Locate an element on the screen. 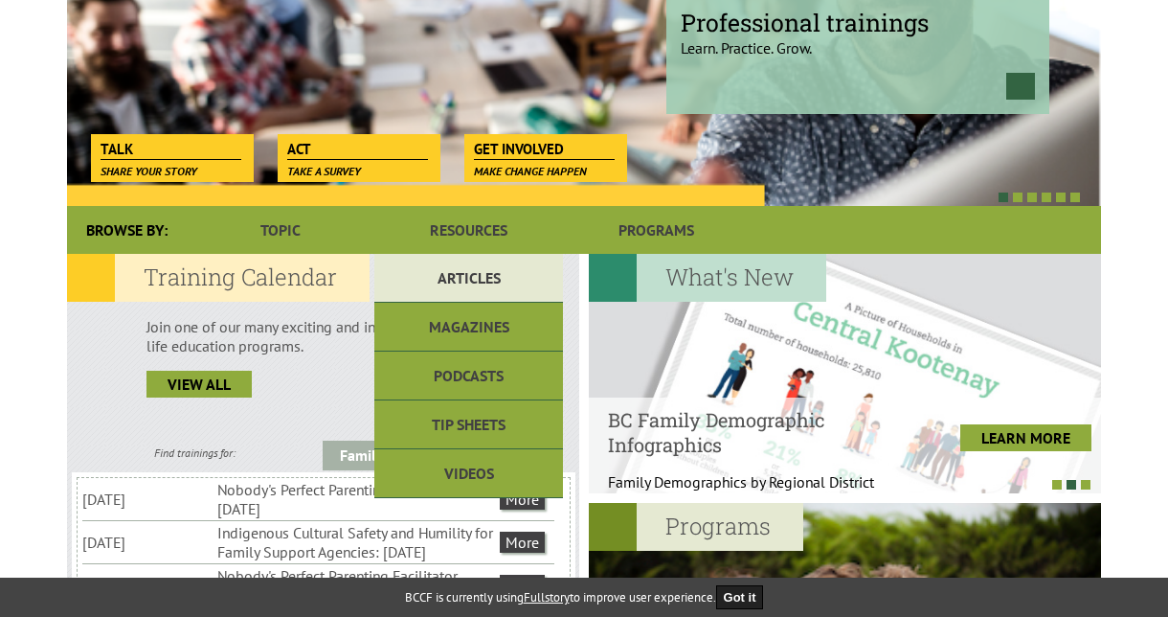 Image resolution: width=1168 pixels, height=617 pixels. a: Families is located at coordinates (367, 455).